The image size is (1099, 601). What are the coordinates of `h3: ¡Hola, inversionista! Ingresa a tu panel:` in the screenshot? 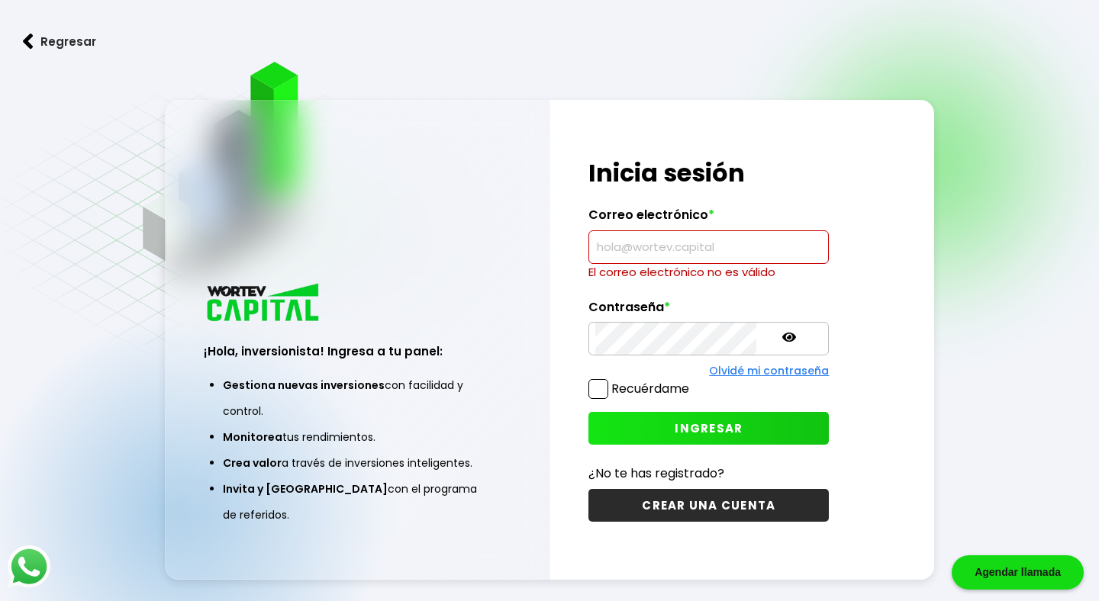 It's located at (357, 351).